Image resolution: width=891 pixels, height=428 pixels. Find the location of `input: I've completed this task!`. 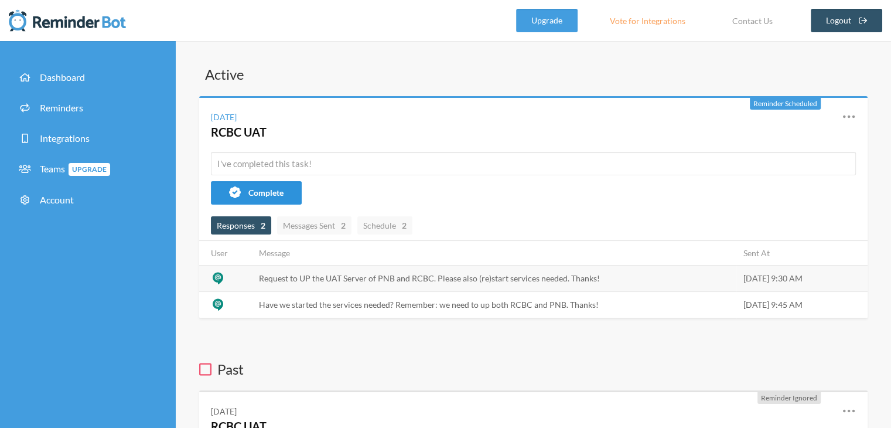

input: I've completed this task! is located at coordinates (533, 163).